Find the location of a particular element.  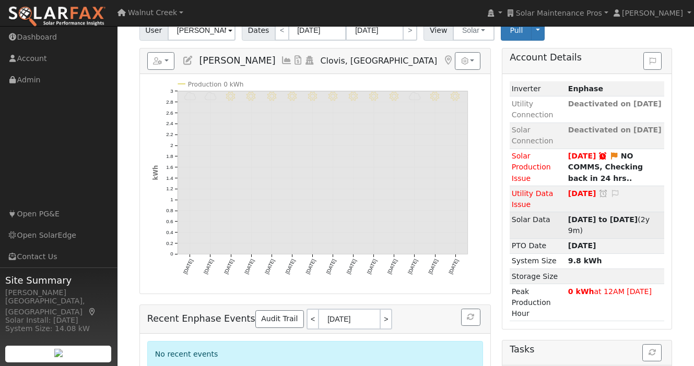

span: Utility Data Issue is located at coordinates (532, 199).